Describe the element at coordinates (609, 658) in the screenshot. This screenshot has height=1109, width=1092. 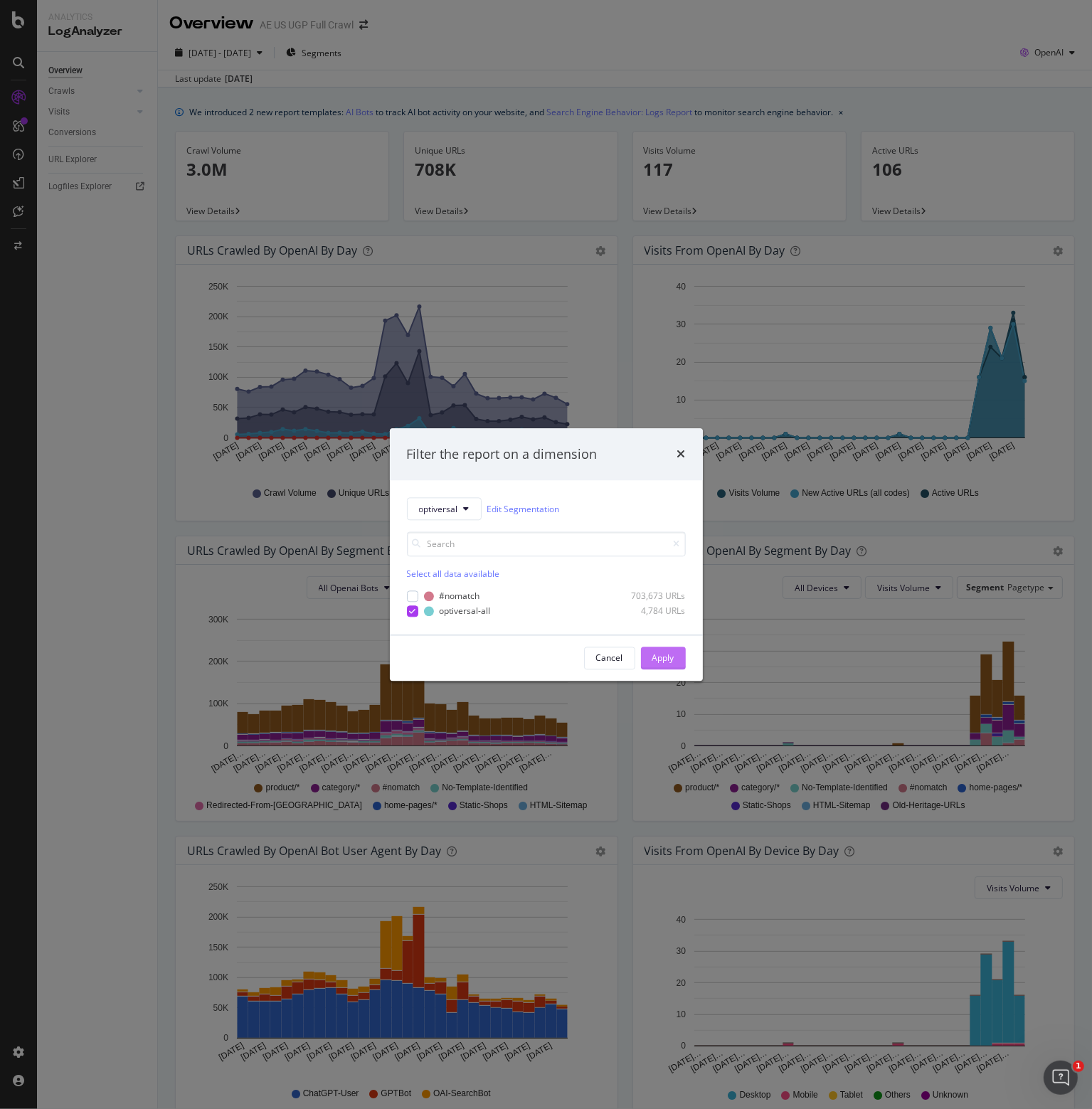
I see `button: Cancel` at that location.